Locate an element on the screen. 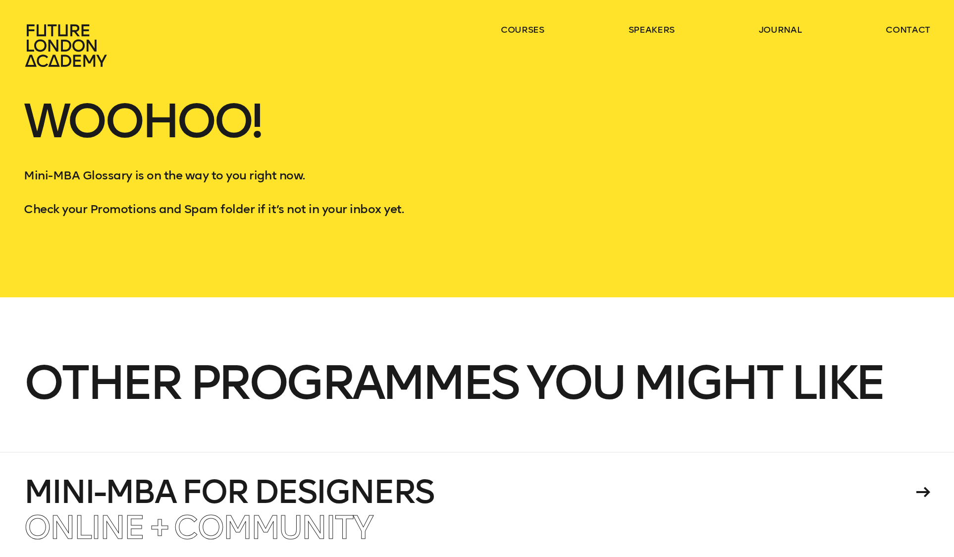 Image resolution: width=954 pixels, height=557 pixels. p: Mini-MBA Glossary is on the way to you right now. is located at coordinates (477, 175).